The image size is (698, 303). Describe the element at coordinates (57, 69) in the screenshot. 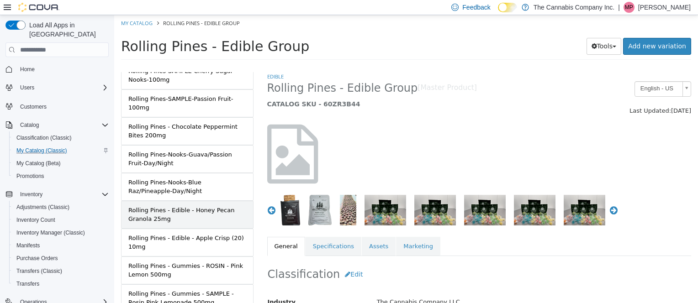

I see `button: Home` at that location.